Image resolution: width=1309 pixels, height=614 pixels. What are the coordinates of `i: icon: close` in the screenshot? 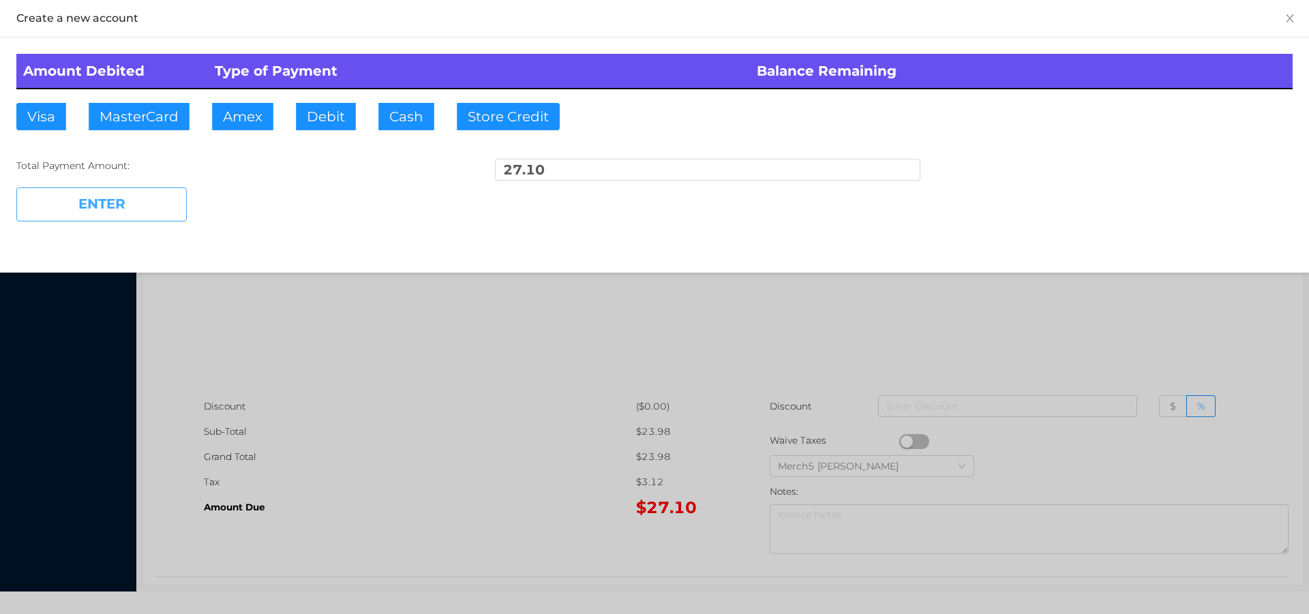 It's located at (1290, 18).